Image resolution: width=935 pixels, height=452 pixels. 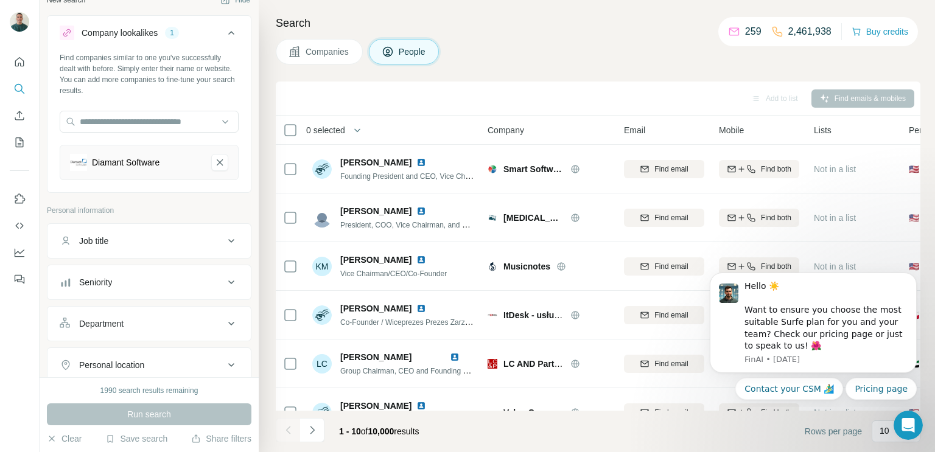 I want to click on img: Logo of LC AND Partners Project Management and Engineering, so click(x=493, y=364).